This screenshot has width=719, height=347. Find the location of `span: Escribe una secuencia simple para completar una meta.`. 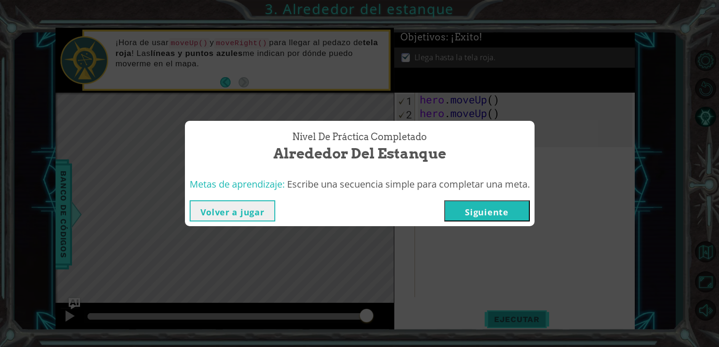

span: Escribe una secuencia simple para completar una meta. is located at coordinates (408, 184).